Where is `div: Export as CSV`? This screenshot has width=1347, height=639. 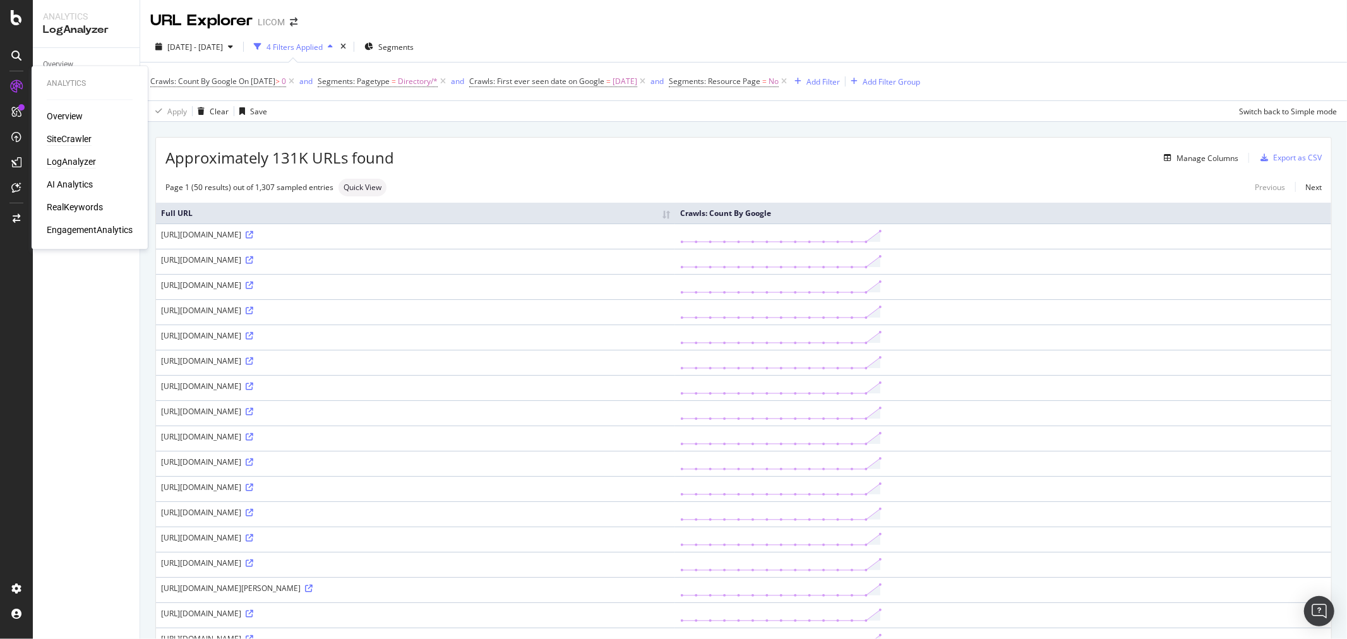 div: Export as CSV is located at coordinates (1297, 157).